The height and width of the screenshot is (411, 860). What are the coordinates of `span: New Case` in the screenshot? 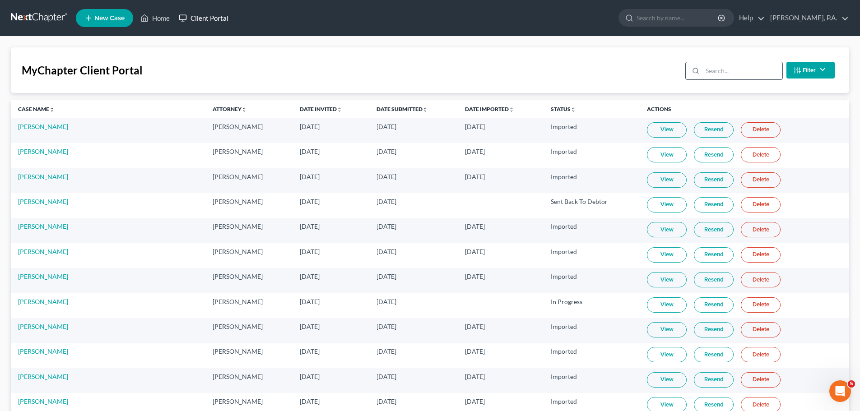 It's located at (109, 18).